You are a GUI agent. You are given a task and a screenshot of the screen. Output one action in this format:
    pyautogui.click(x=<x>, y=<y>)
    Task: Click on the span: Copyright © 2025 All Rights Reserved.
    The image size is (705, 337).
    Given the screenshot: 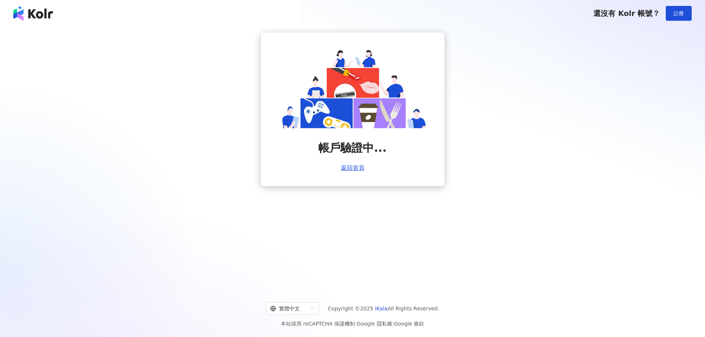 What is the action you would take?
    pyautogui.click(x=383, y=309)
    